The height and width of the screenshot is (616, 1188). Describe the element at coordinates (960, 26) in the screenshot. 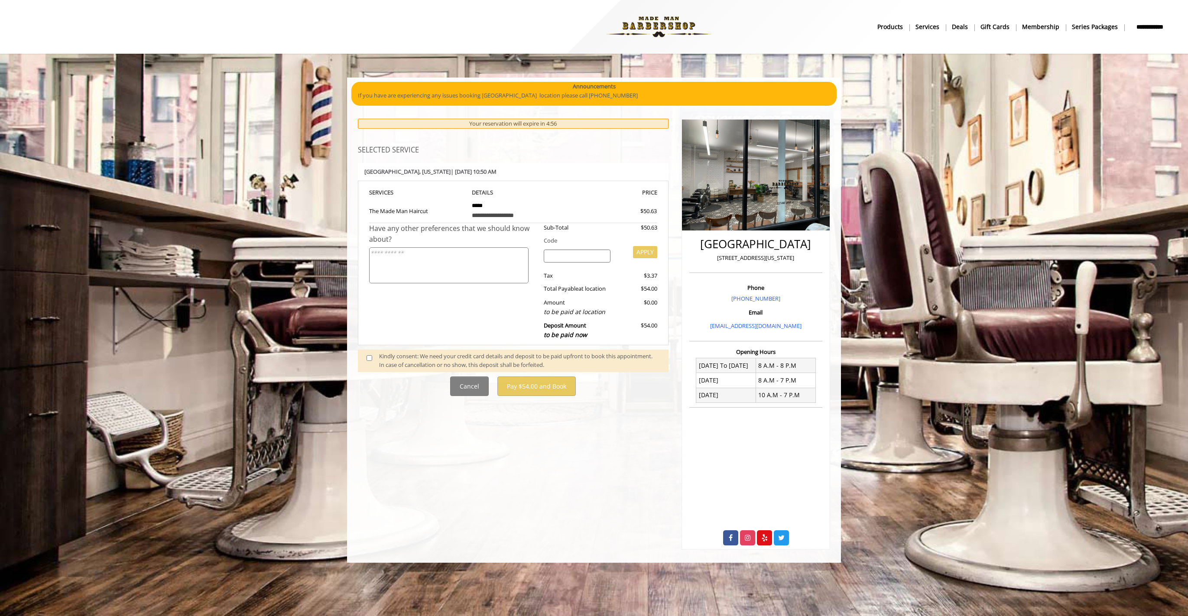

I see `a: DealsDeals` at that location.